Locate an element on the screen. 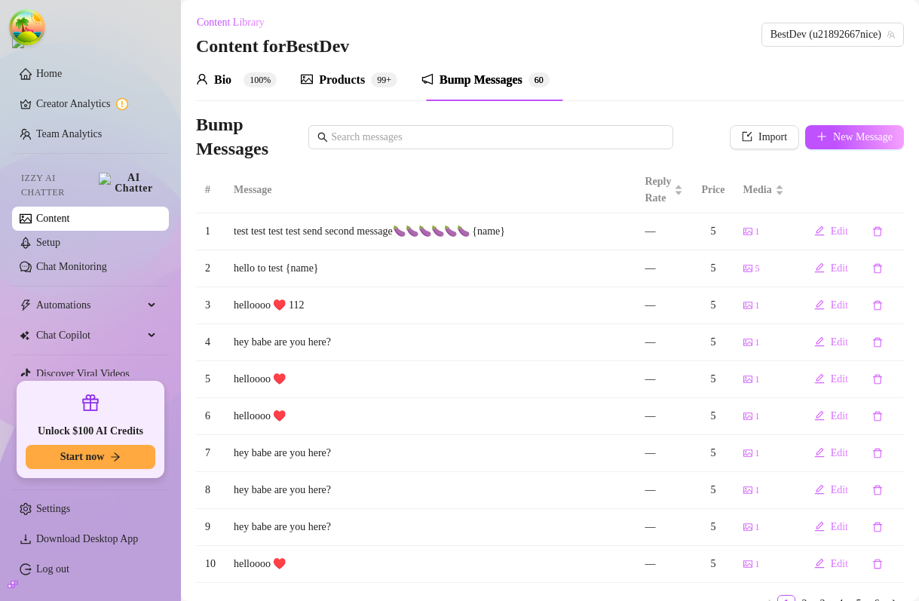 Image resolution: width=919 pixels, height=601 pixels. span: Automations is located at coordinates (90, 305).